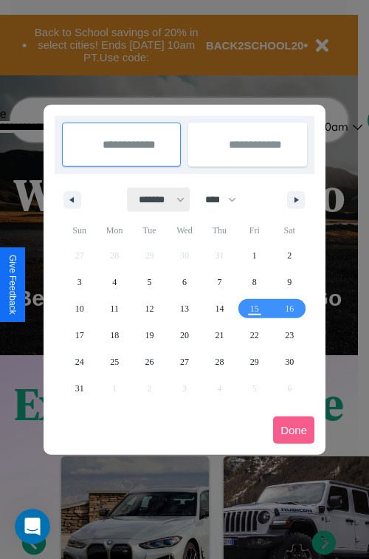 This screenshot has height=559, width=369. Describe the element at coordinates (289, 308) in the screenshot. I see `button: 16` at that location.